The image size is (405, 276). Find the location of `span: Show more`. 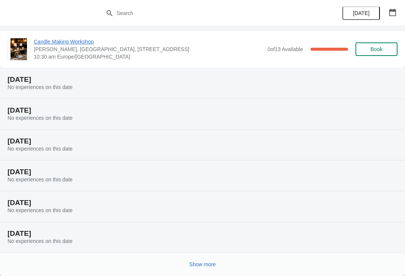

span: Show more is located at coordinates (202, 264).